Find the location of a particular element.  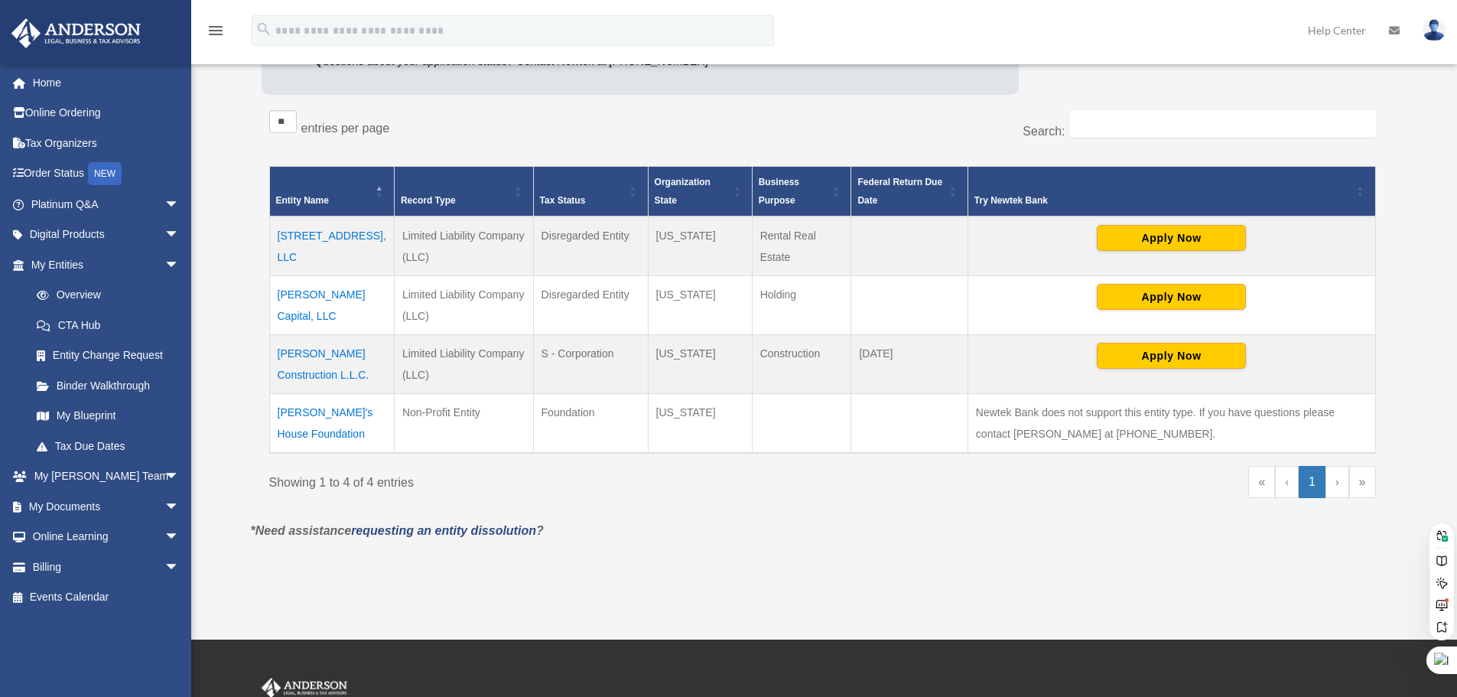

a: Tax Organizers is located at coordinates (106, 143).